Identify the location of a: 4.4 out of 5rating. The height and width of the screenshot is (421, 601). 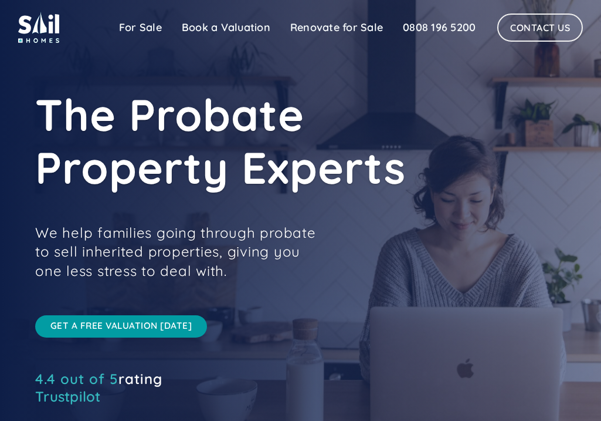
(99, 378).